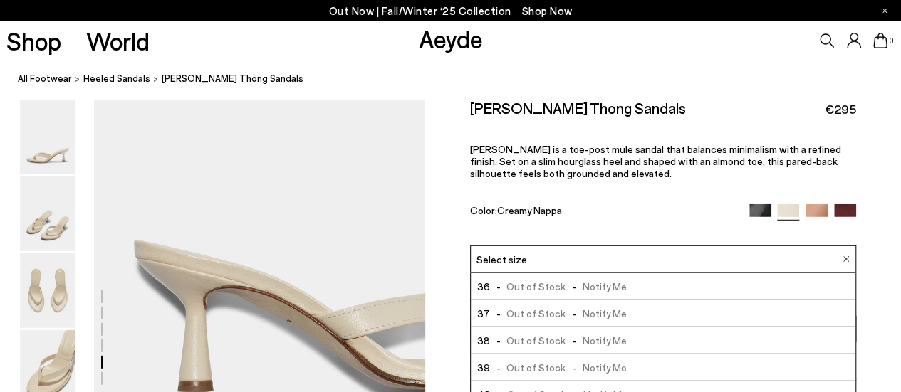  I want to click on span: Creamy Nappa, so click(529, 210).